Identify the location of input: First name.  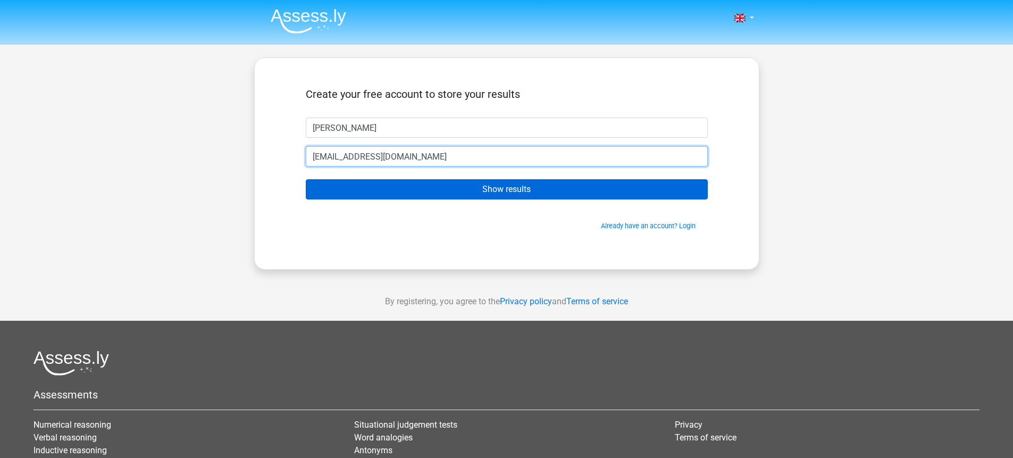
(507, 128).